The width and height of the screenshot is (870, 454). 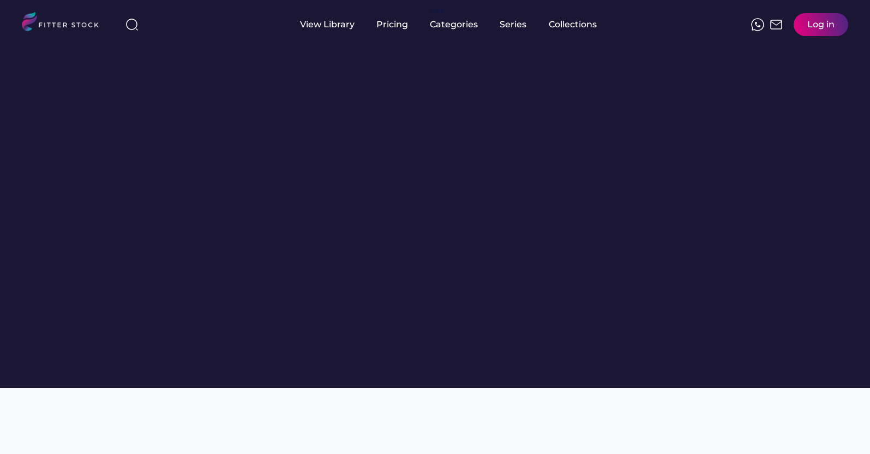 I want to click on div: View Library, so click(x=327, y=25).